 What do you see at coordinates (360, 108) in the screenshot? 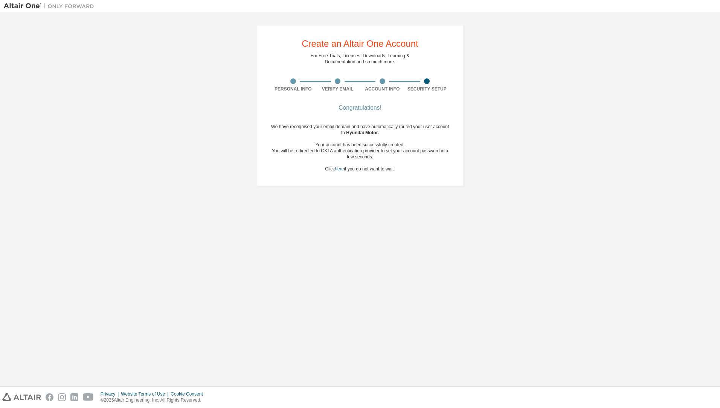
I see `div: Congratulations!` at bounding box center [360, 108].